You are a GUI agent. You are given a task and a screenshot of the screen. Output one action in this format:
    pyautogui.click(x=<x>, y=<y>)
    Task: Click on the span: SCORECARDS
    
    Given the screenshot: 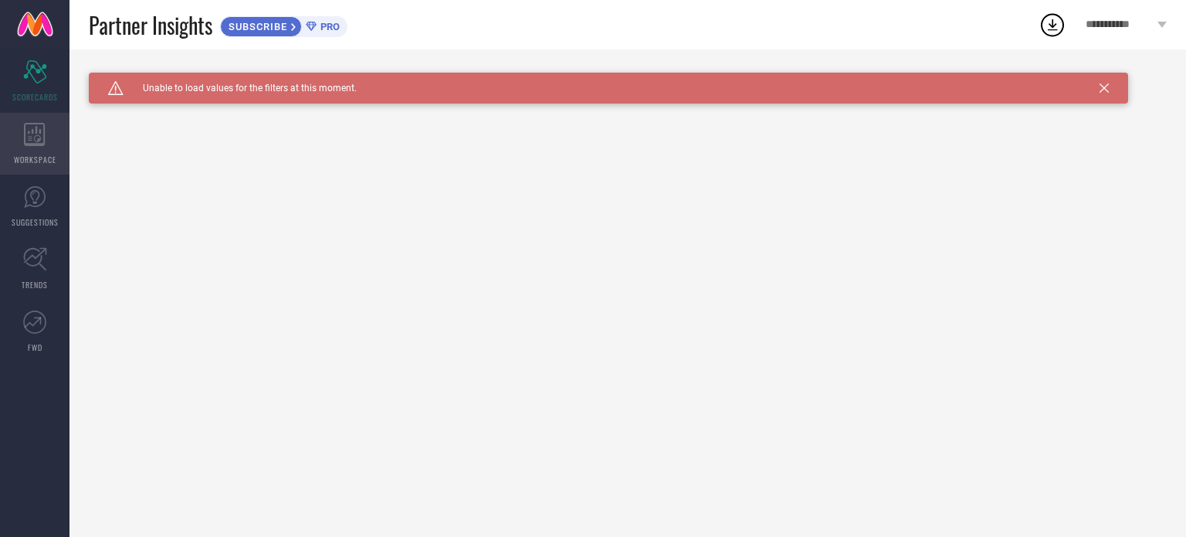 What is the action you would take?
    pyautogui.click(x=35, y=96)
    